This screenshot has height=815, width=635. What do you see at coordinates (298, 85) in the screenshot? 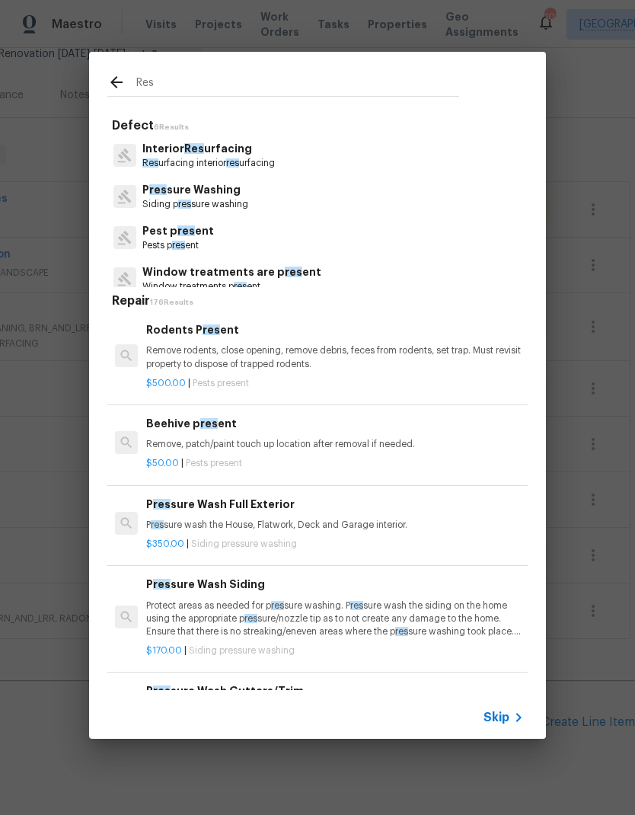
I see `input: Search issues or repairs` at bounding box center [298, 85].